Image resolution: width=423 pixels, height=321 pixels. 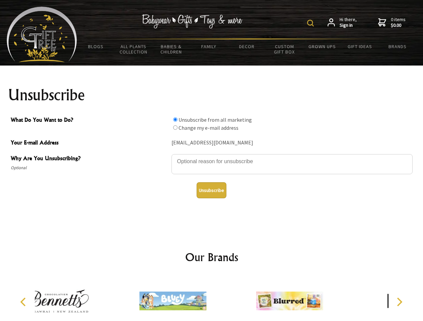 What do you see at coordinates (211, 257) in the screenshot?
I see `h2: Our Brands` at bounding box center [211, 257].